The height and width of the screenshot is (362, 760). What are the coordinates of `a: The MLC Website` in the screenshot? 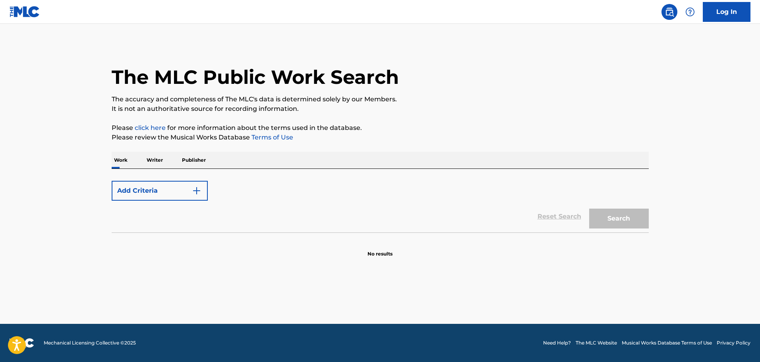 It's located at (596, 343).